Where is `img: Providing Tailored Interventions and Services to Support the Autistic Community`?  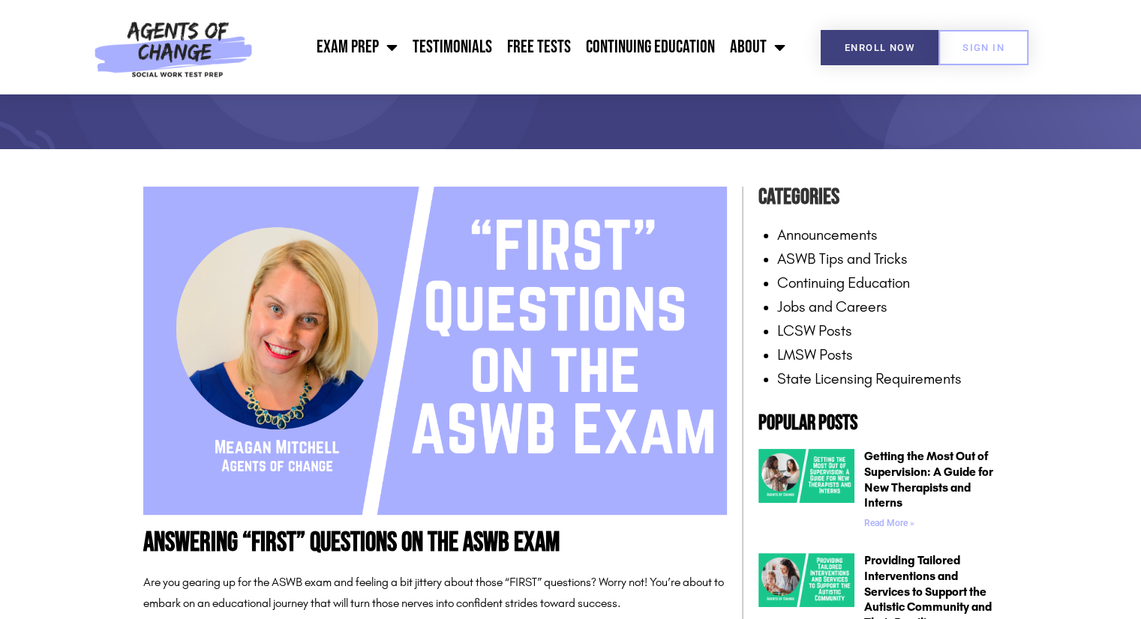
img: Providing Tailored Interventions and Services to Support the Autistic Community is located at coordinates (806, 580).